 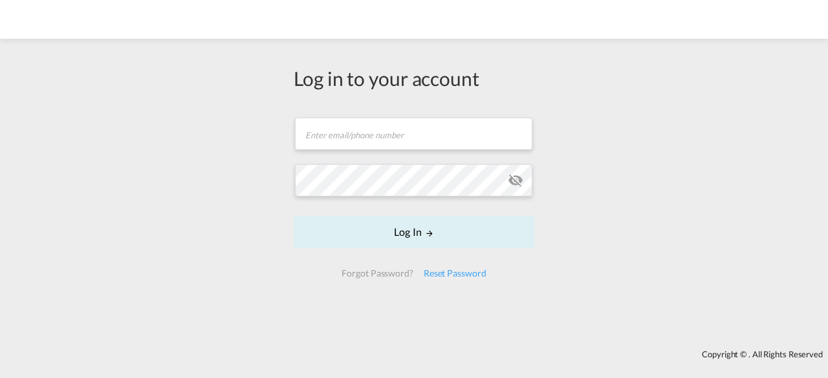 What do you see at coordinates (516, 181) in the screenshot?
I see `md-icon: icon-eye-off` at bounding box center [516, 181].